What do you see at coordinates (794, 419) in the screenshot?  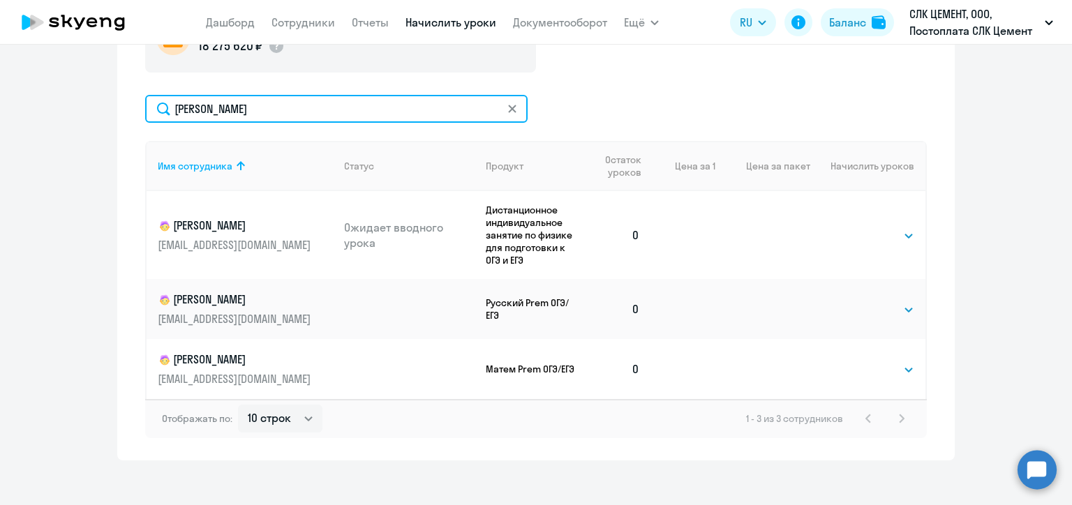 I see `span: 1 - 3 из 3 сотрудников` at bounding box center [794, 419].